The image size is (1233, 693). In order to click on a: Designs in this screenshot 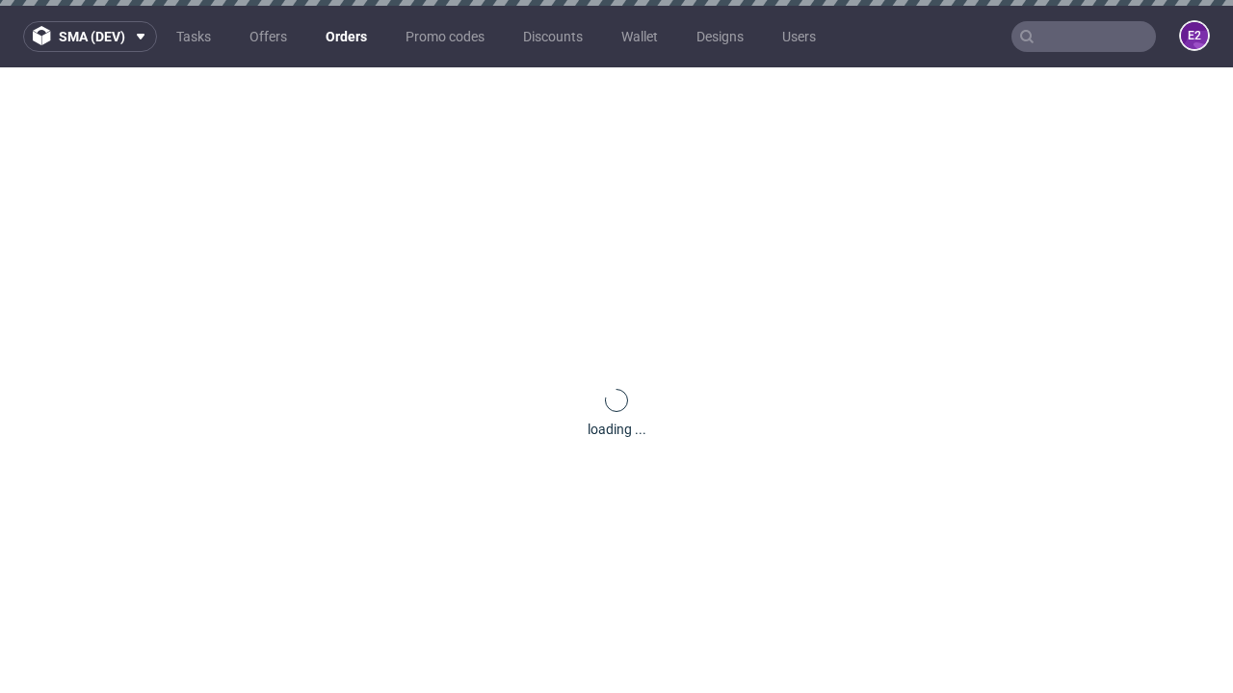, I will do `click(719, 37)`.